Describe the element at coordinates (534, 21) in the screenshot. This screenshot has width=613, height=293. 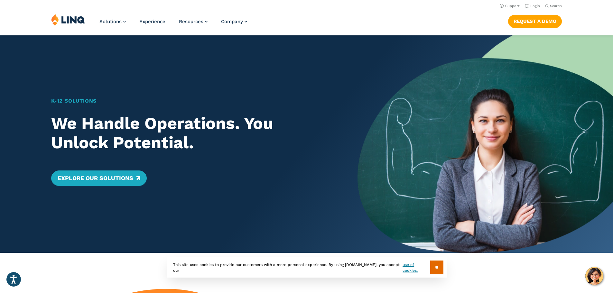
I see `a: Request a Demo` at that location.